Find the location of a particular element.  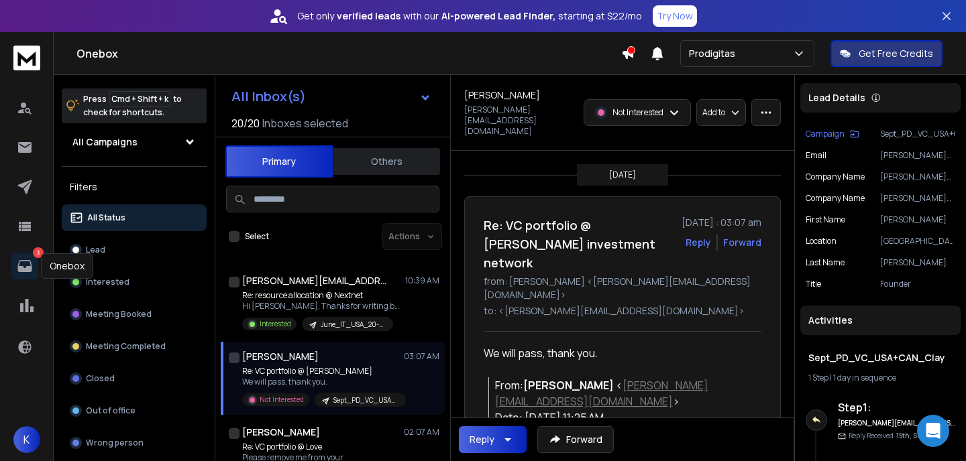

p: Add to is located at coordinates (713, 113).